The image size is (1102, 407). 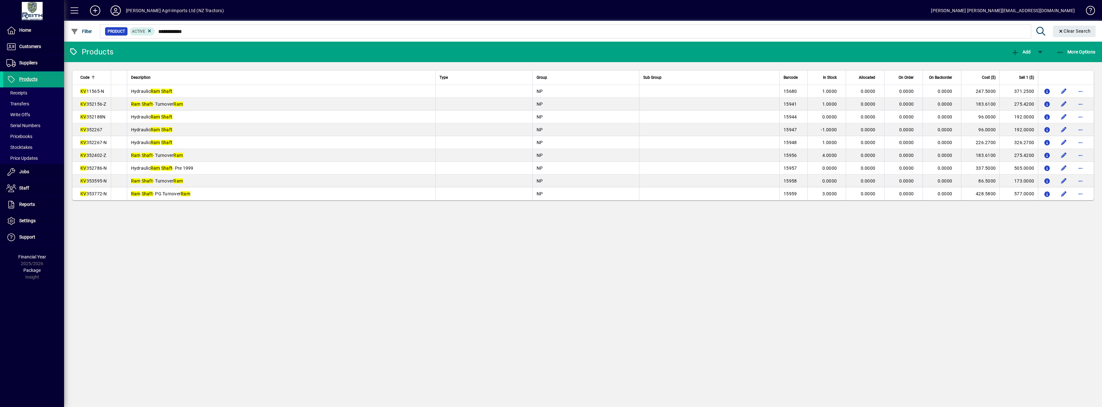 I want to click on span: Package, so click(x=32, y=270).